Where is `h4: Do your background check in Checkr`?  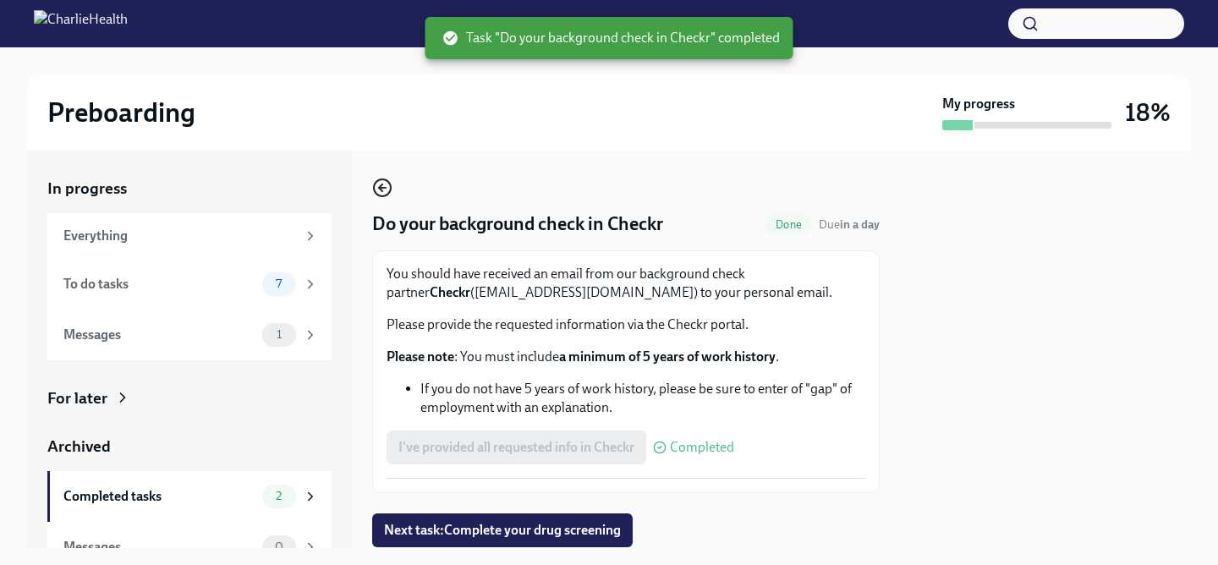 h4: Do your background check in Checkr is located at coordinates (518, 224).